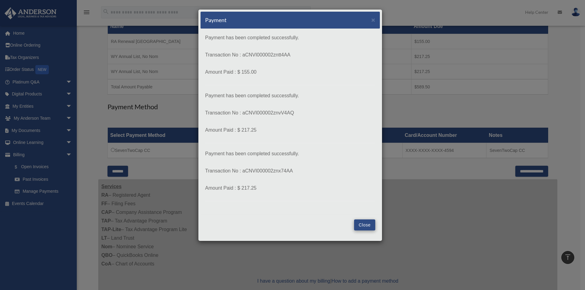 The image size is (585, 290). I want to click on h5: Payment, so click(216, 20).